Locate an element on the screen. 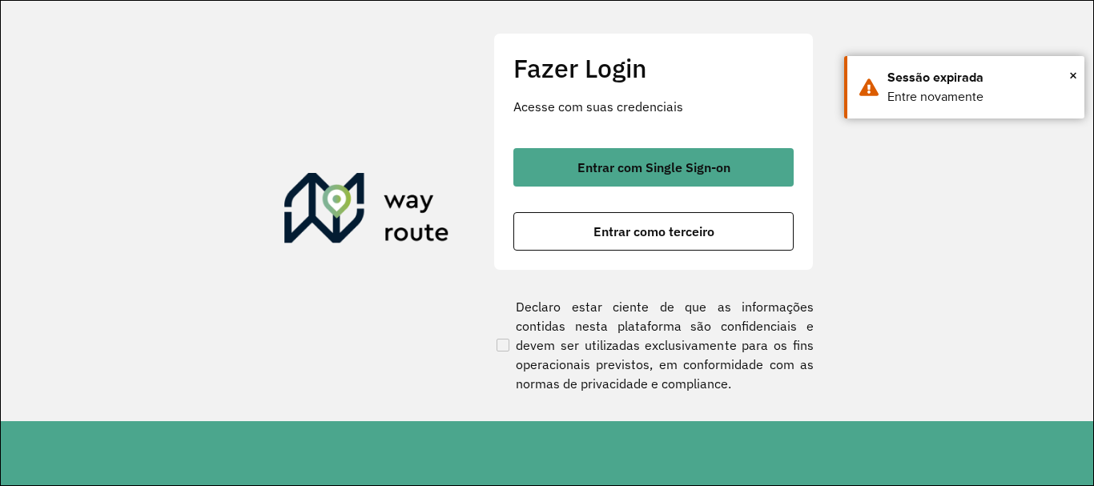 The image size is (1094, 486). div: Sessão expirada is located at coordinates (980, 78).